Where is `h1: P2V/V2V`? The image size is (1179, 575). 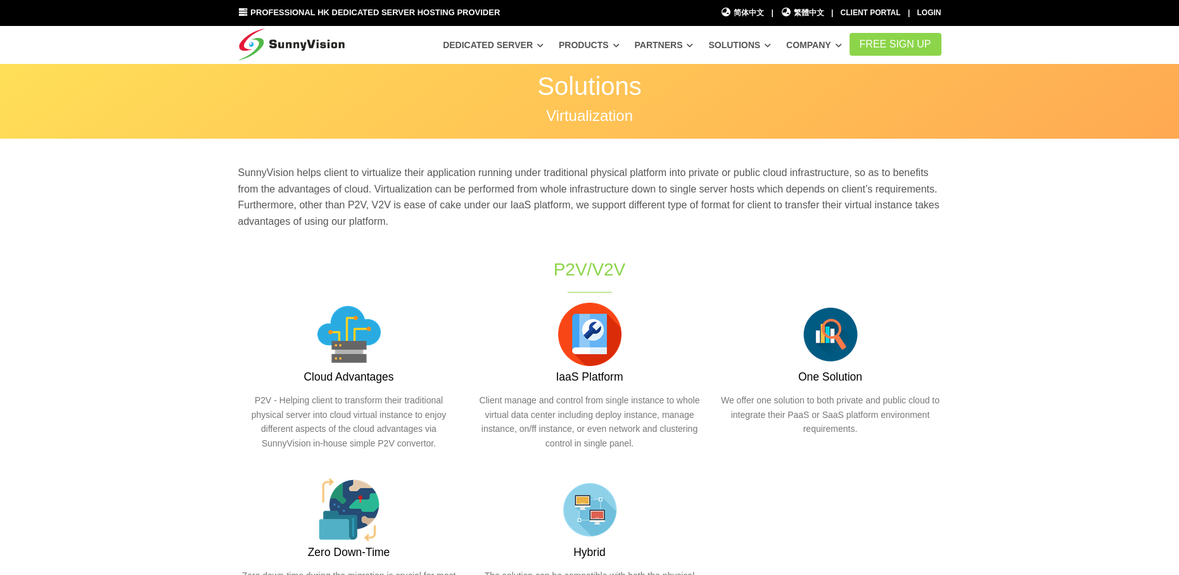
h1: P2V/V2V is located at coordinates (590, 269).